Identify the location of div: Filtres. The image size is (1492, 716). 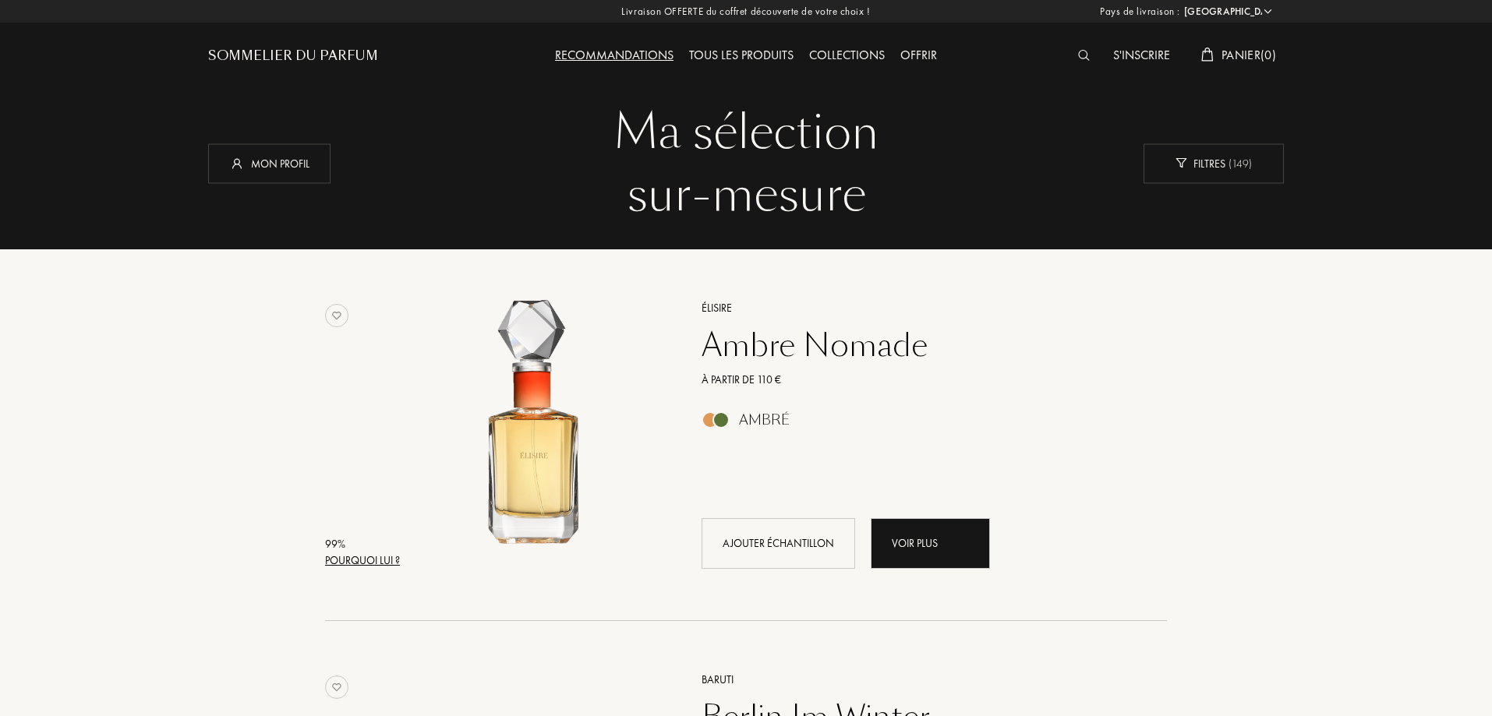
(1214, 163).